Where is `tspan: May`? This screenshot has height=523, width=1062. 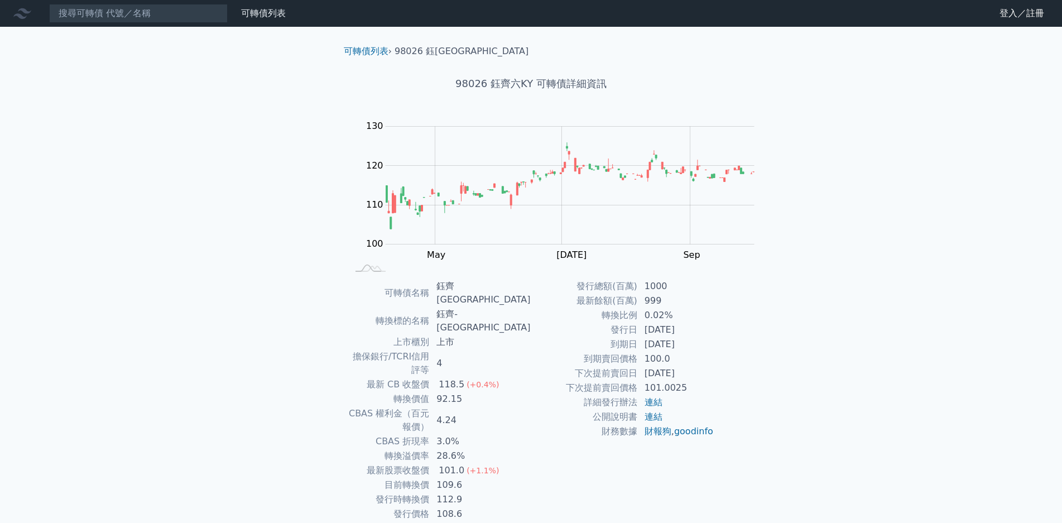
tspan: May is located at coordinates (436, 254).